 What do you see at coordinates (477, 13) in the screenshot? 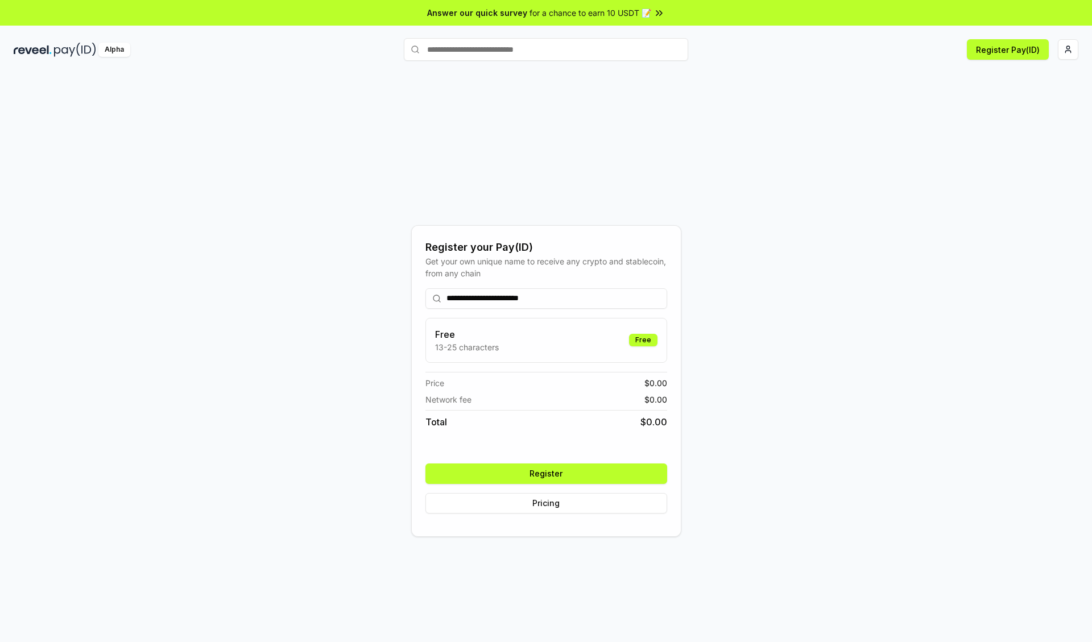
I see `span: Answer our quick survey` at bounding box center [477, 13].